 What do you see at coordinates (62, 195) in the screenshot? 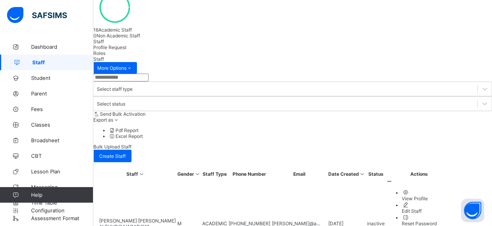
I see `span: Help` at bounding box center [62, 195].